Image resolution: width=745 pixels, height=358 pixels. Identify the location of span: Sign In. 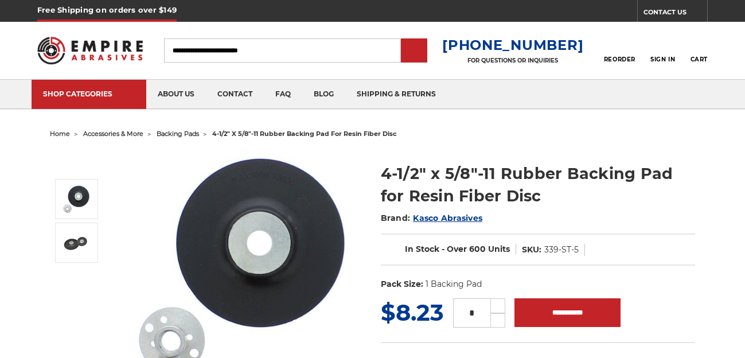
(662, 59).